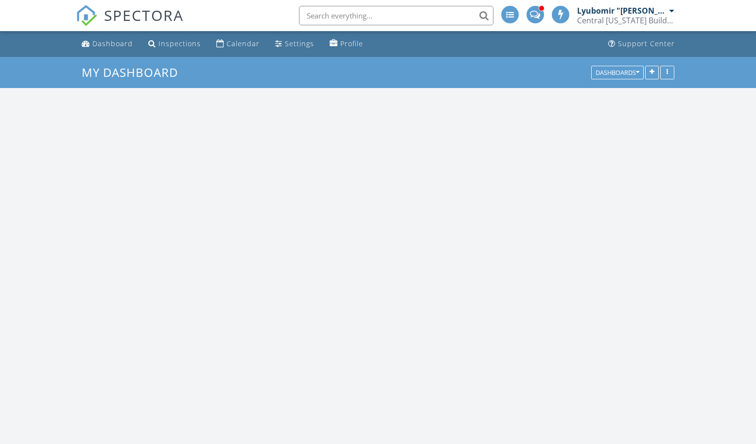 The height and width of the screenshot is (444, 756). I want to click on img: The Best Home Inspection Software - Spectora, so click(87, 16).